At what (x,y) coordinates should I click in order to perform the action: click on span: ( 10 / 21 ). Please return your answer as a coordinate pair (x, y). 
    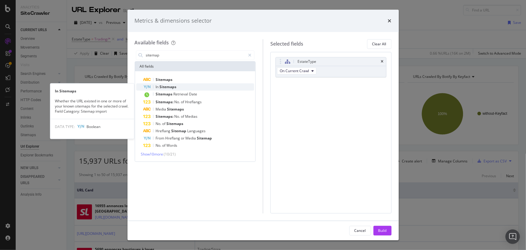
    Looking at the image, I should click on (170, 154).